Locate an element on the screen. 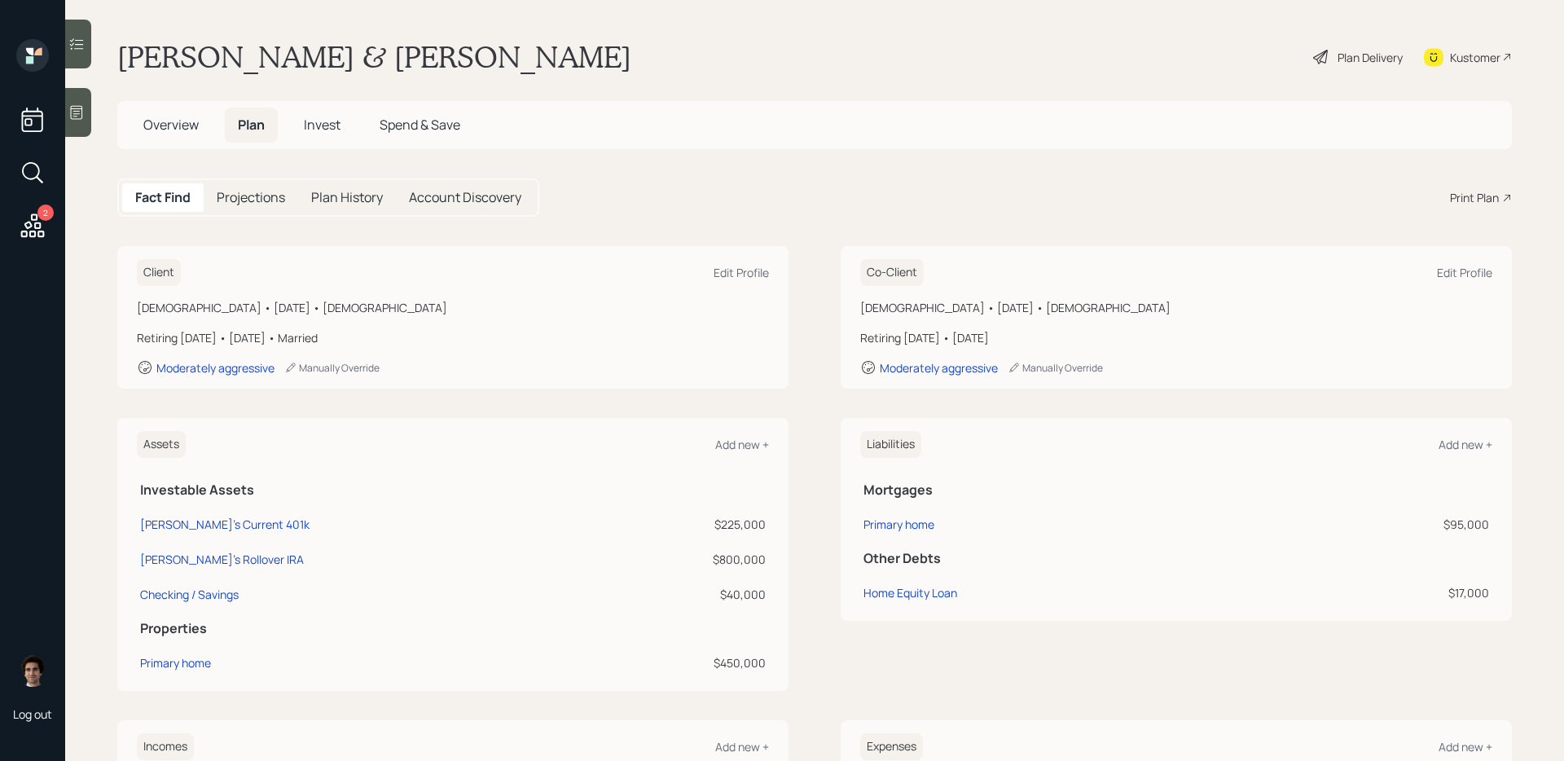 The width and height of the screenshot is (1564, 761). h5: Fact Find is located at coordinates (163, 197).